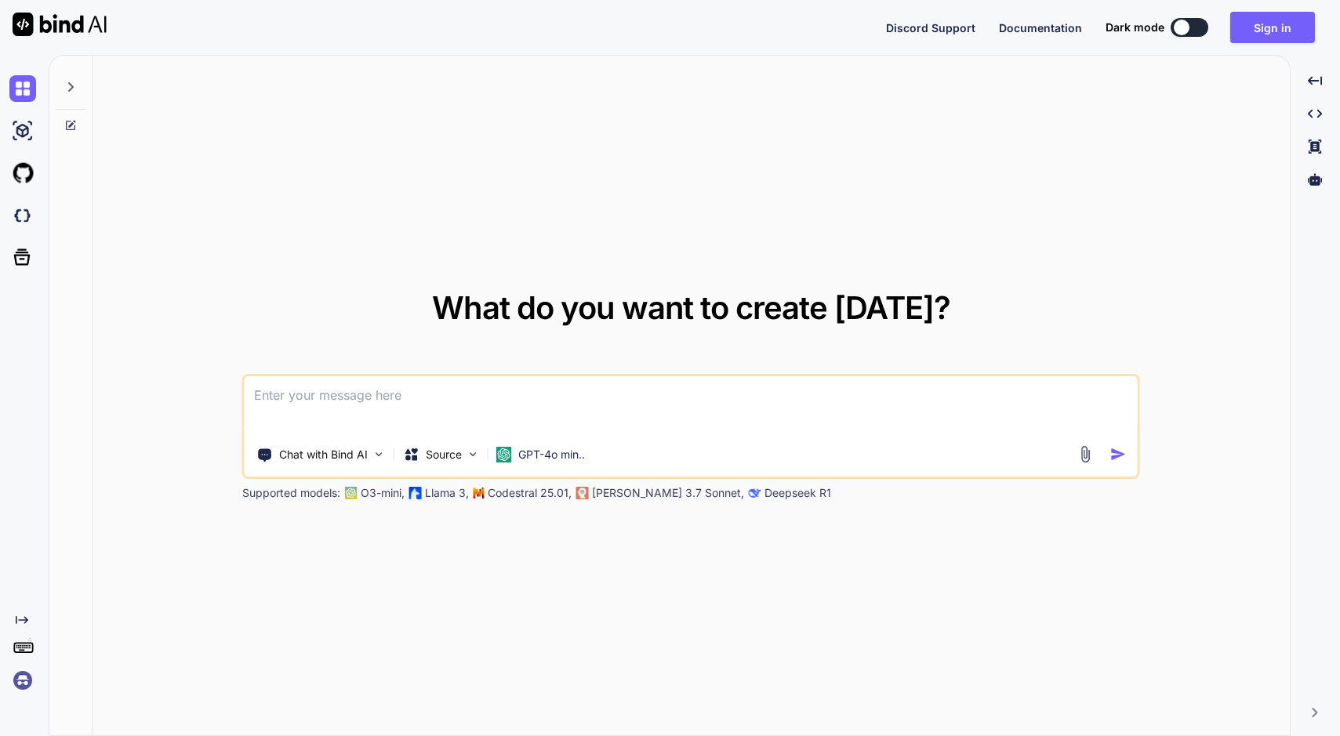 The width and height of the screenshot is (1340, 736). Describe the element at coordinates (379, 454) in the screenshot. I see `img: Pick Tools` at that location.